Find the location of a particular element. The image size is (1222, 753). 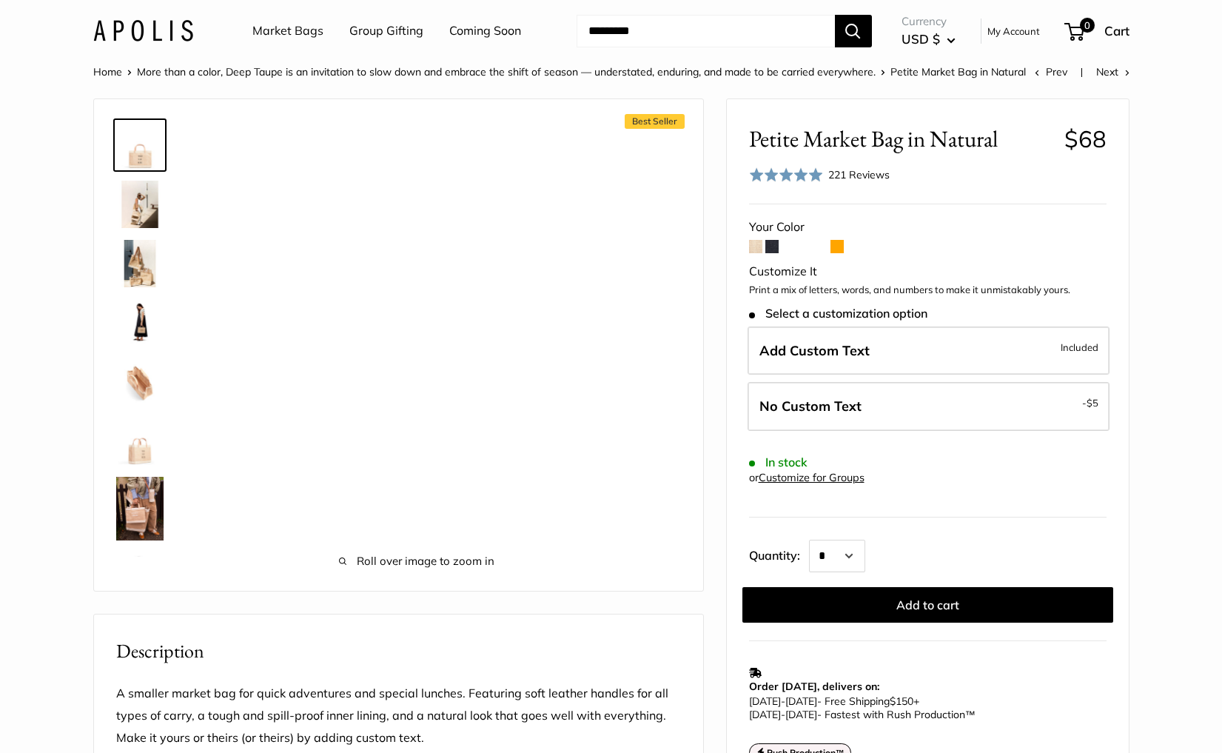

img: description_Spacious inner area with room for everything. is located at coordinates (140, 382).